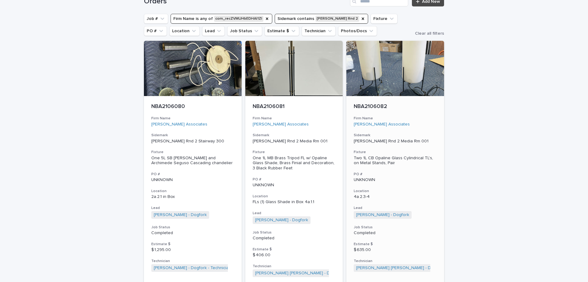 Image resolution: width=588 pixels, height=282 pixels. Describe the element at coordinates (221, 19) in the screenshot. I see `button: Firm Name` at that location.